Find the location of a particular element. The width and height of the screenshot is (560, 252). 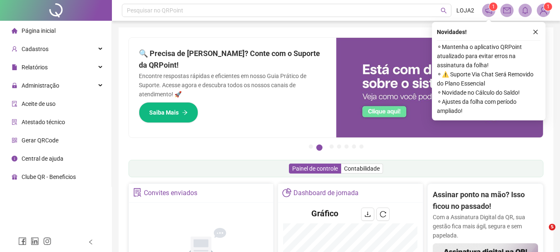

span: Relatórios is located at coordinates (34, 67).